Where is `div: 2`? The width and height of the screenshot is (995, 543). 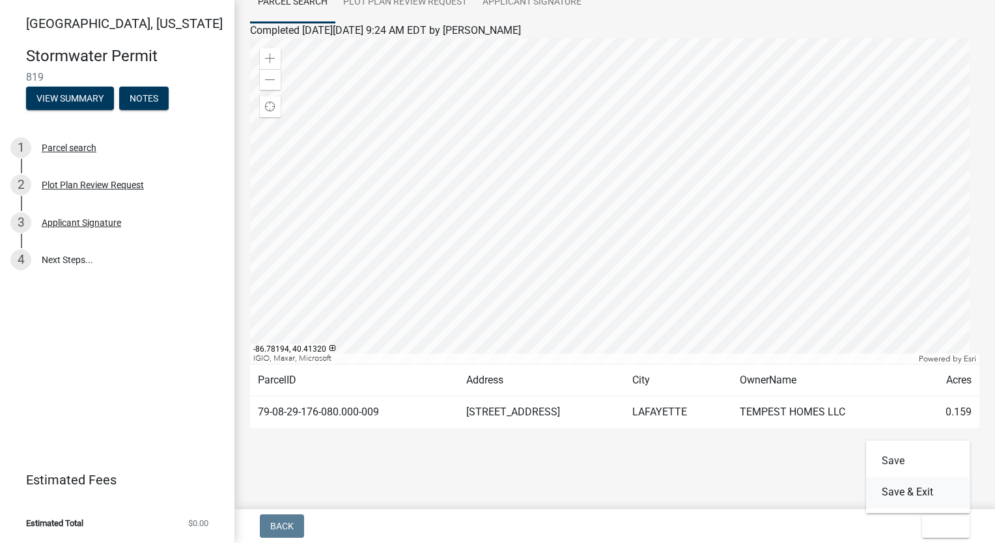 div: 2 is located at coordinates (21, 185).